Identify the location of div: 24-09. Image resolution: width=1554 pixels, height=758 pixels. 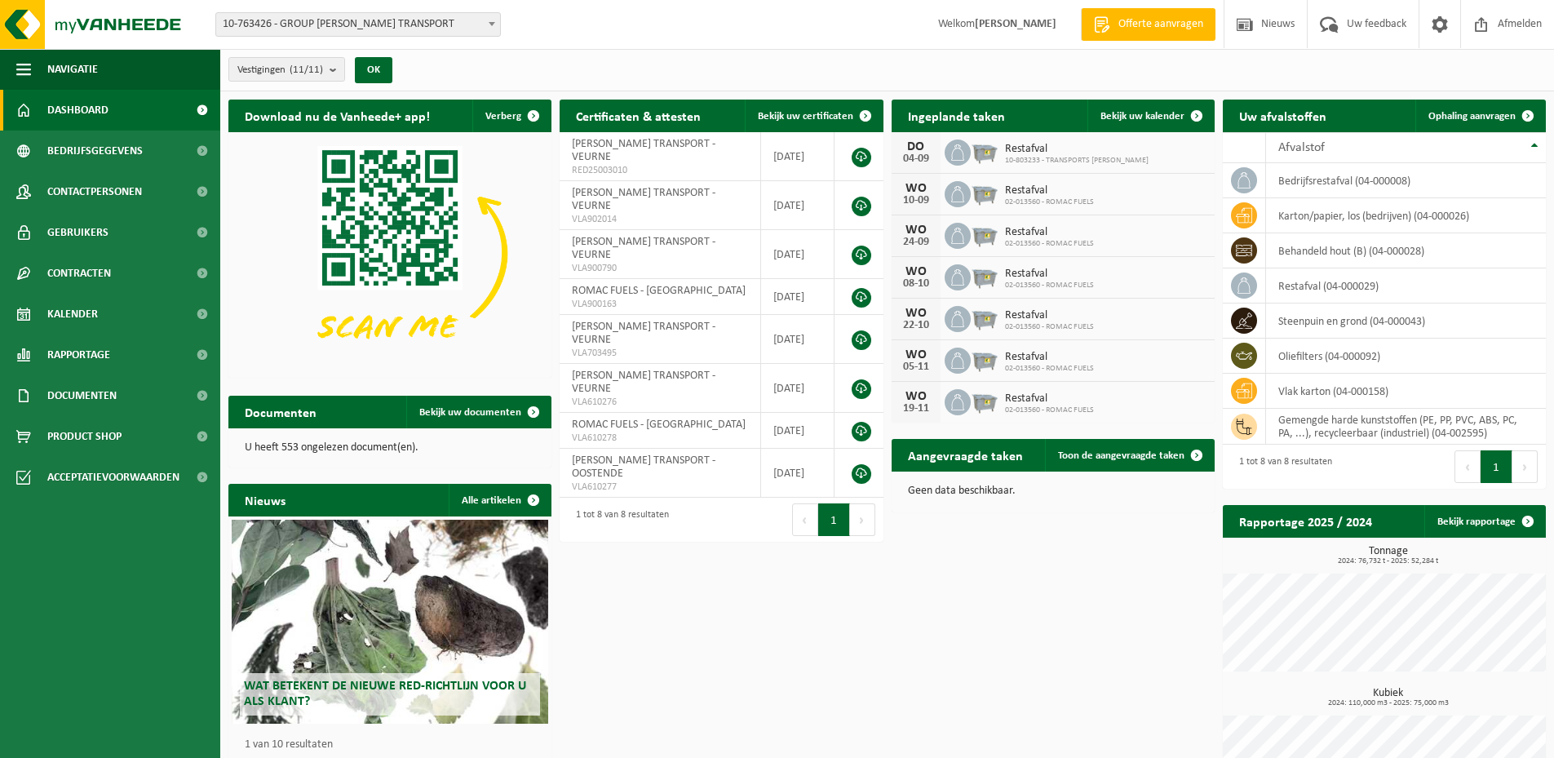
(916, 242).